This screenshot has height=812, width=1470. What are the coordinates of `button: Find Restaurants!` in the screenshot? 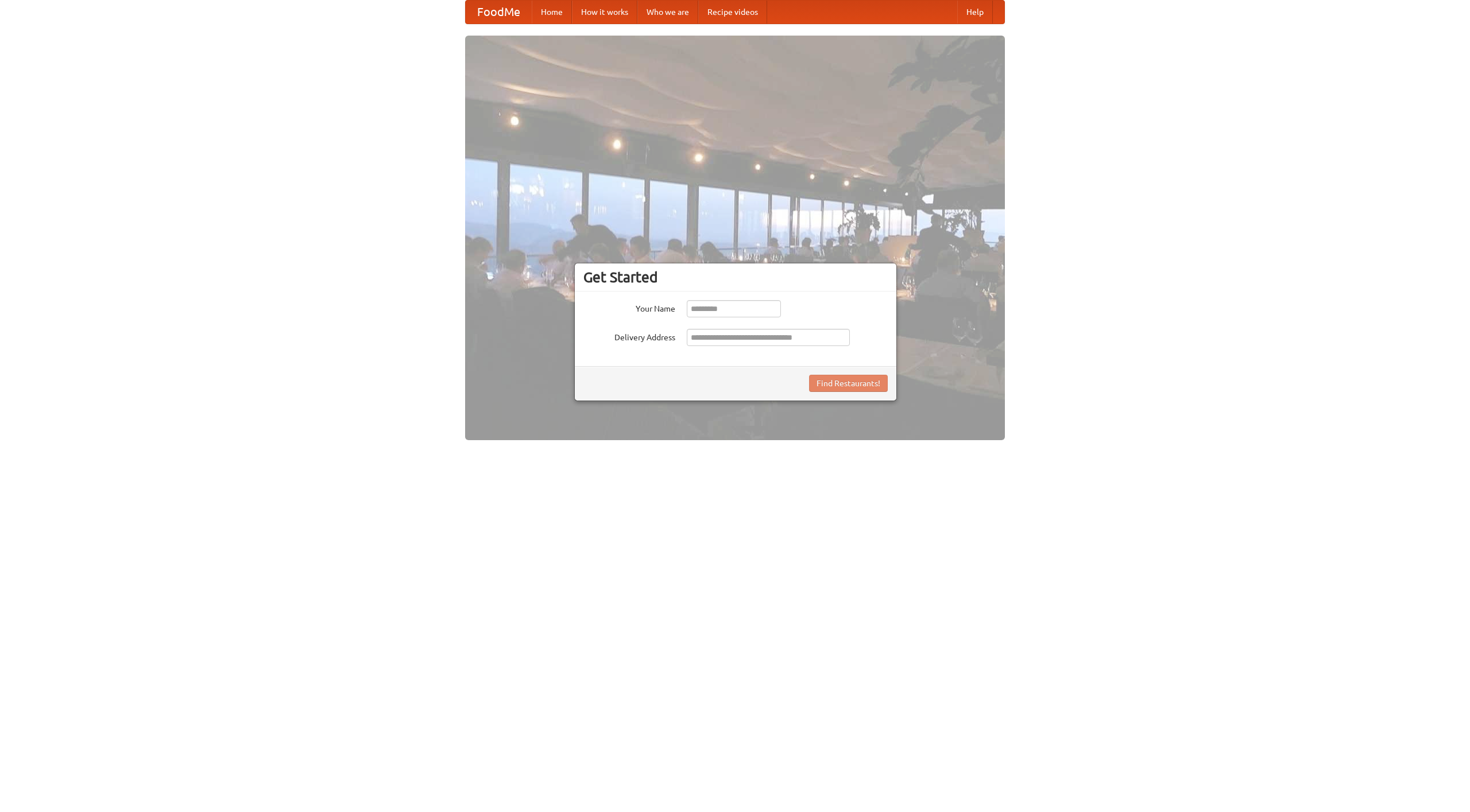 It's located at (848, 383).